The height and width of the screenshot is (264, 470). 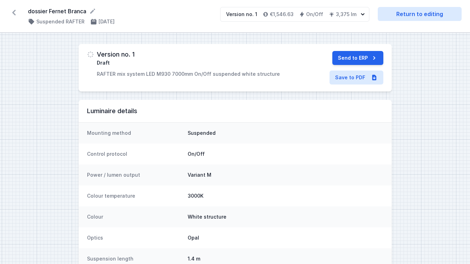 What do you see at coordinates (90, 54) in the screenshot?
I see `img: draft.svg` at bounding box center [90, 54].